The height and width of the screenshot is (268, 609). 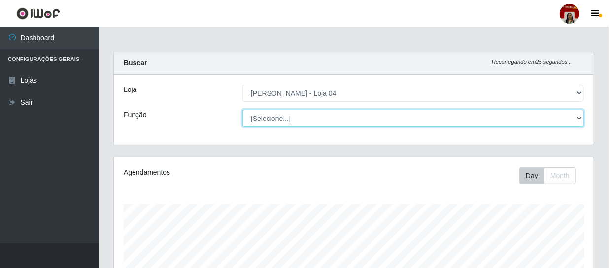 I want to click on div: Agendamentos, so click(x=215, y=172).